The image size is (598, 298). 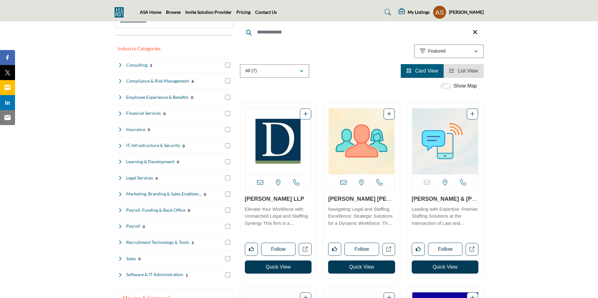 What do you see at coordinates (150, 162) in the screenshot?
I see `h4: Learning & Development: Training programs and educational resources to enhance staffing professio...` at bounding box center [150, 162].